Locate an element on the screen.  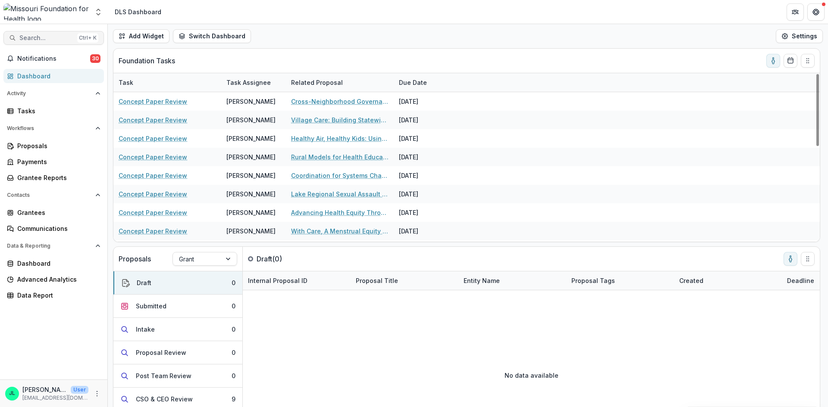
a: Communications is located at coordinates (53, 228).